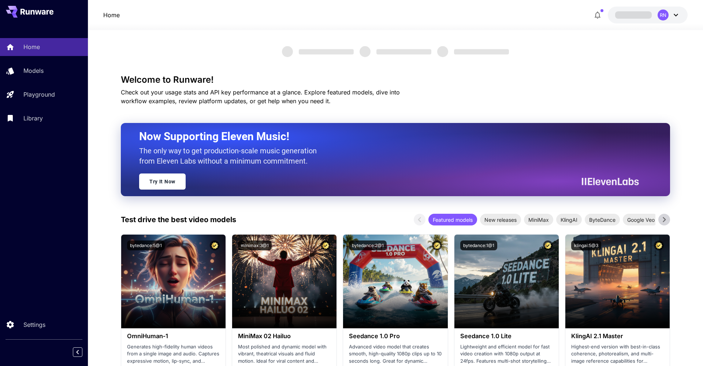 This screenshot has height=366, width=703. Describe the element at coordinates (395, 354) in the screenshot. I see `p: Advanced video model that creates smooth, high-quality 1080p clips up to 10 seconds long. Great f...` at that location.